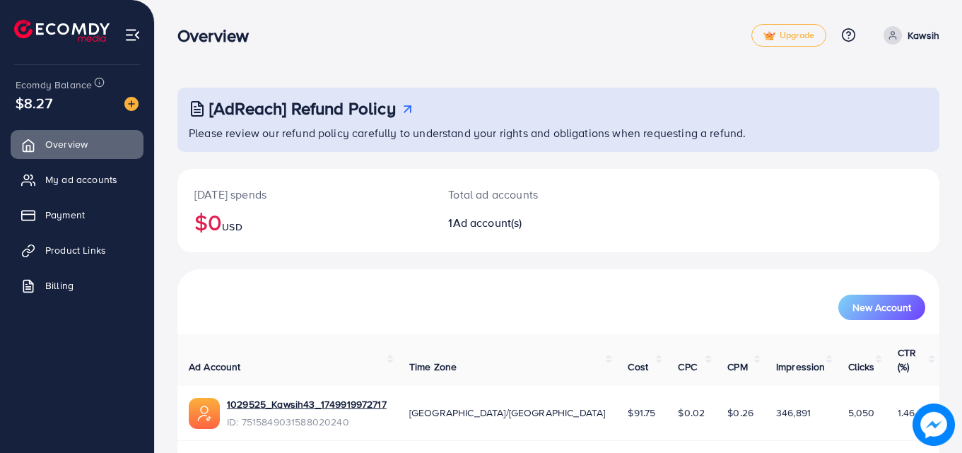 Image resolution: width=962 pixels, height=453 pixels. Describe the element at coordinates (232, 227) in the screenshot. I see `span: USD` at that location.